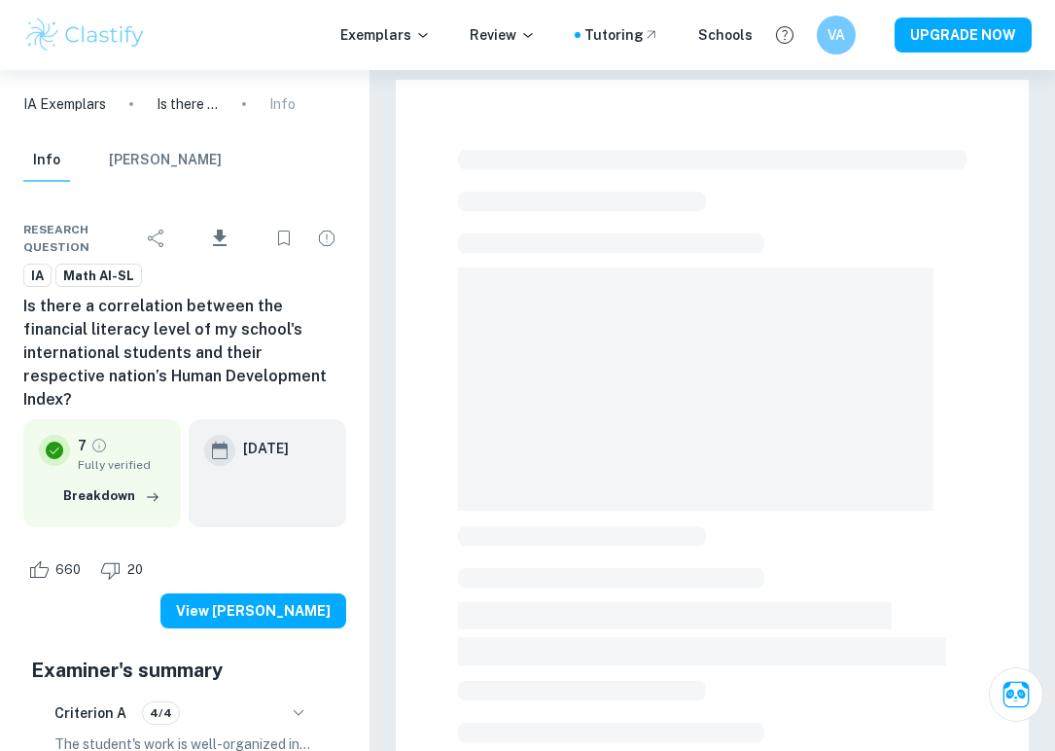  What do you see at coordinates (185, 353) in the screenshot?
I see `h6: Is there a correlation between the financial literacy level of my school's international students...` at bounding box center [185, 353].